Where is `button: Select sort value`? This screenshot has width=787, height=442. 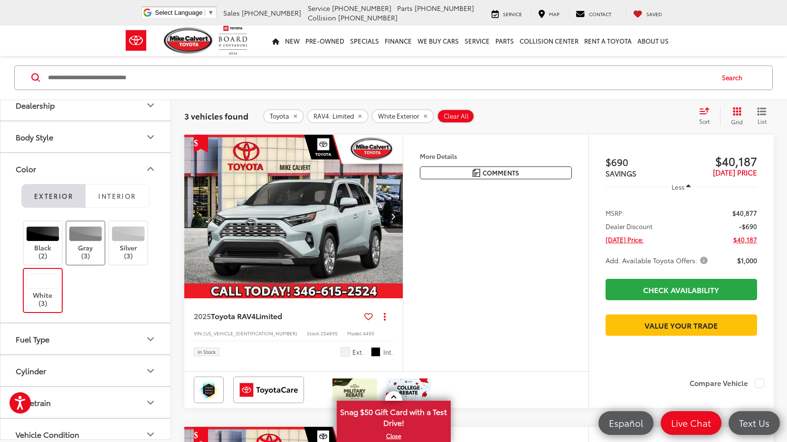 button: Select sort value is located at coordinates (707, 116).